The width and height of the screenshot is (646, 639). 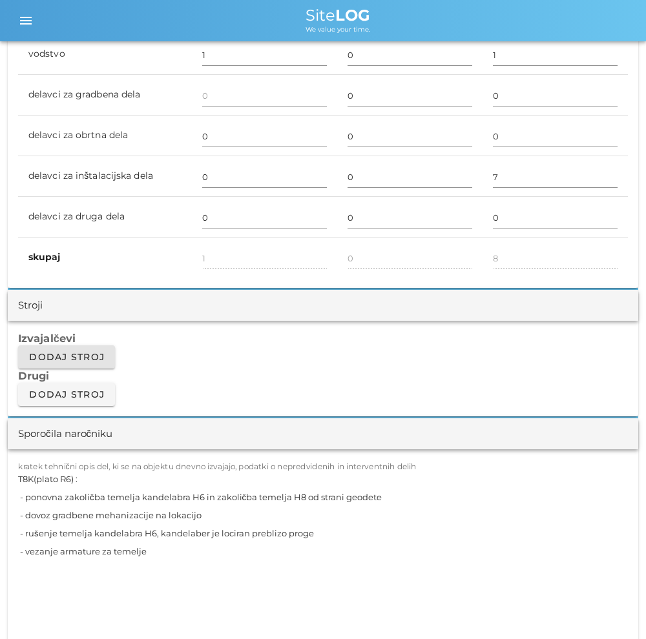 What do you see at coordinates (105, 176) in the screenshot?
I see `td: delavci za inštalacijska dela` at bounding box center [105, 176].